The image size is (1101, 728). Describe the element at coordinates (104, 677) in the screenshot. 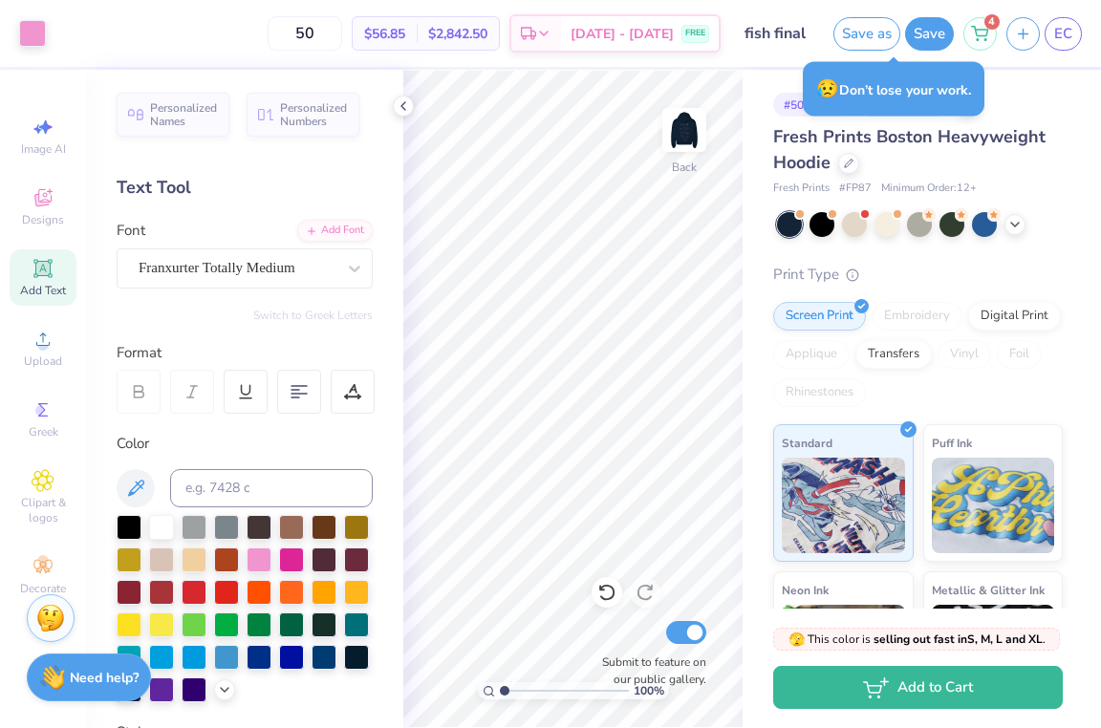

I see `strong: Need help?` at that location.